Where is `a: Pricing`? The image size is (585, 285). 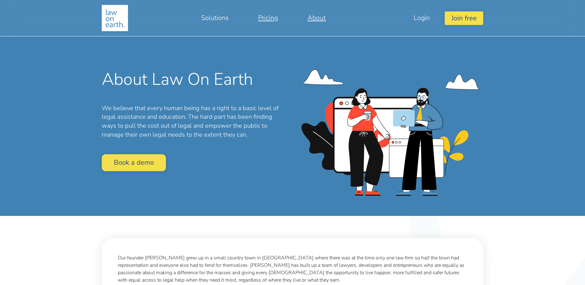 a: Pricing is located at coordinates (268, 18).